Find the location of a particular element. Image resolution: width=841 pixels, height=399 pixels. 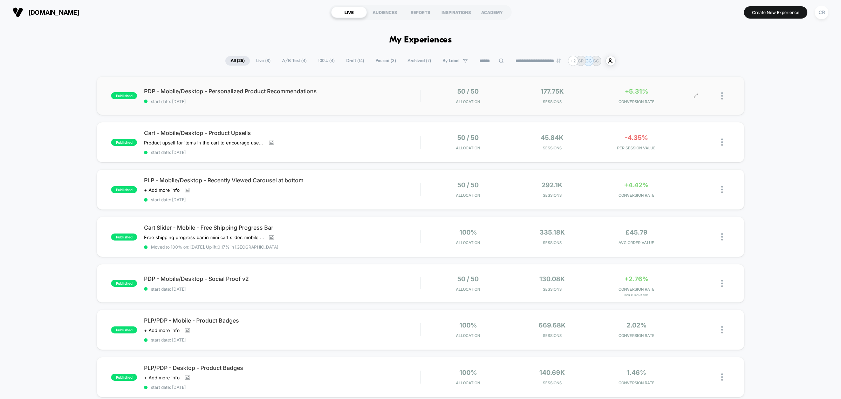

div: INSPIRATIONS is located at coordinates (456, 12).